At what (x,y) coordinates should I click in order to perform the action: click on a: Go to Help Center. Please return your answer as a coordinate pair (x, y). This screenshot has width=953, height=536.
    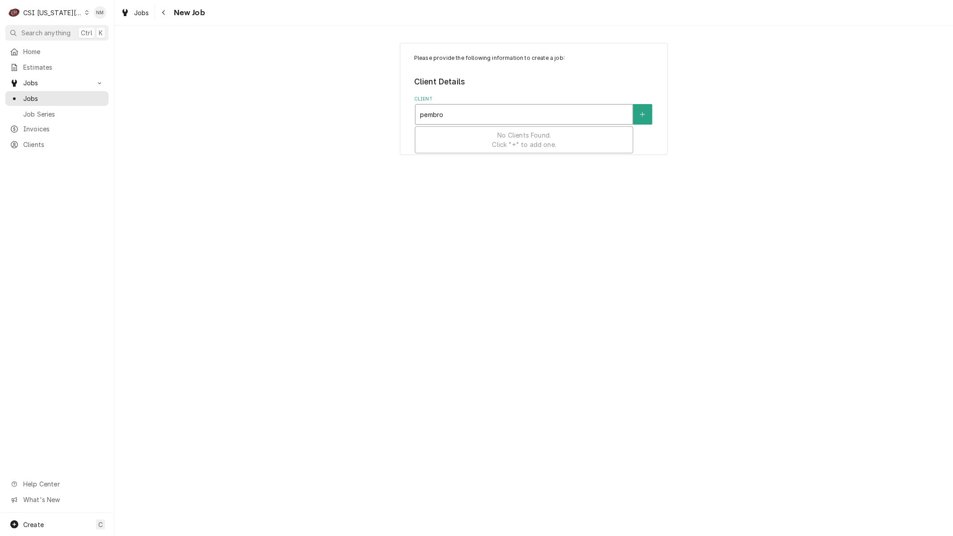
    Looking at the image, I should click on (57, 484).